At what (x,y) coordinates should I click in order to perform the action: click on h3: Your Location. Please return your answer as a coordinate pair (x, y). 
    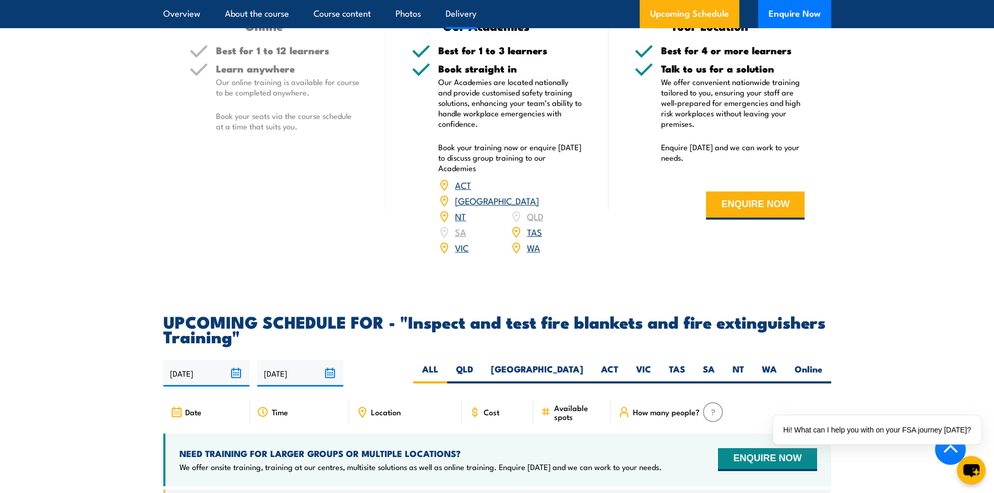
    Looking at the image, I should click on (709, 26).